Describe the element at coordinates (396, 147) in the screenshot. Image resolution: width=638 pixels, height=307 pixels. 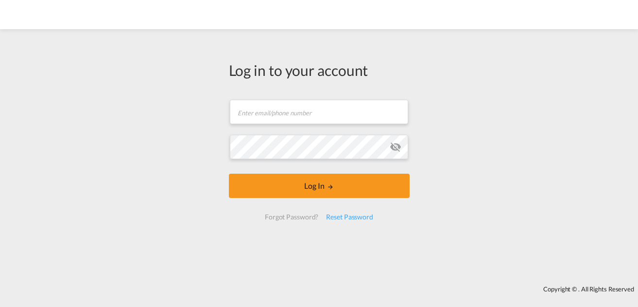
I see `md-icon: icon-eye-off` at that location.